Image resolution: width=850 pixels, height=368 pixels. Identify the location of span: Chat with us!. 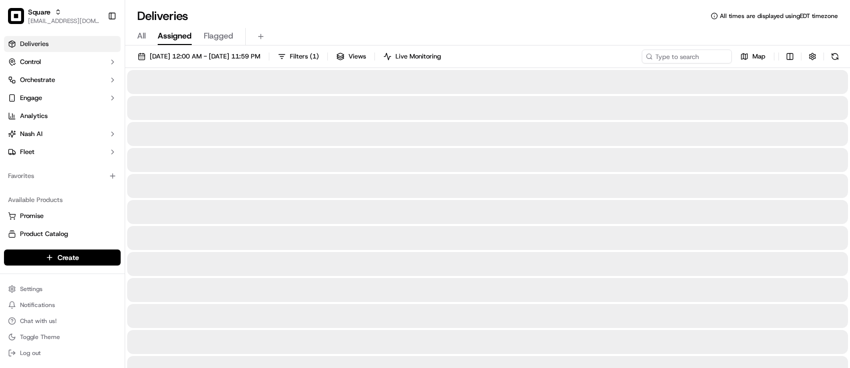
(38, 321).